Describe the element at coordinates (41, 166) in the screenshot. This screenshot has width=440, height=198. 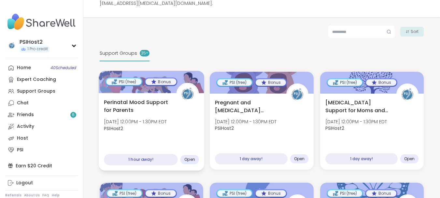
I see `div: Earn $20 Credit` at that location.